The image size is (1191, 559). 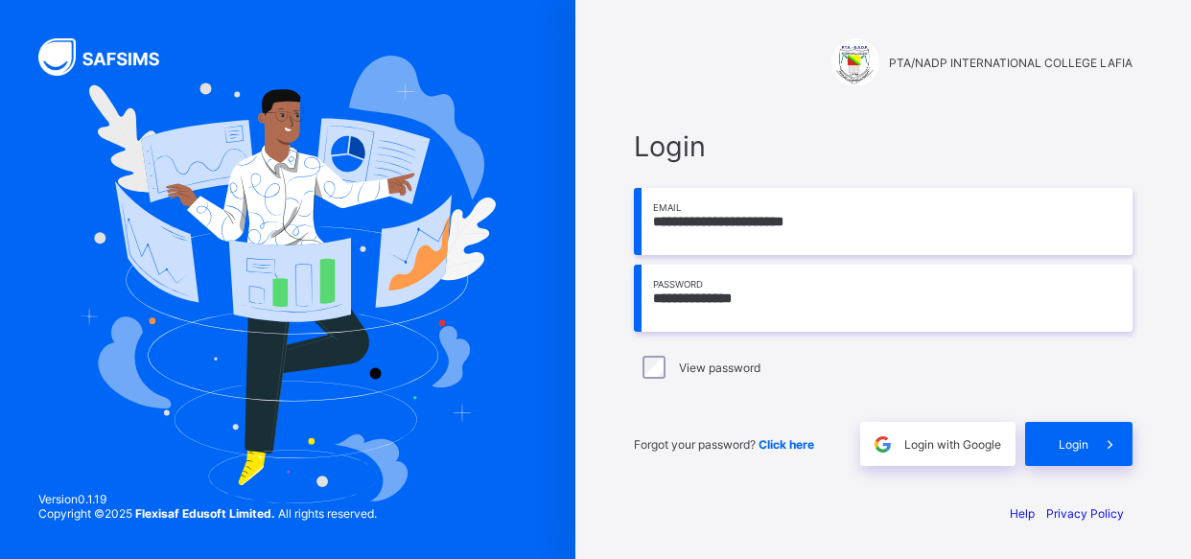 What do you see at coordinates (1011, 62) in the screenshot?
I see `span: PTA/NADP INTERNATIONAL COLLEGE LAFIA` at bounding box center [1011, 62].